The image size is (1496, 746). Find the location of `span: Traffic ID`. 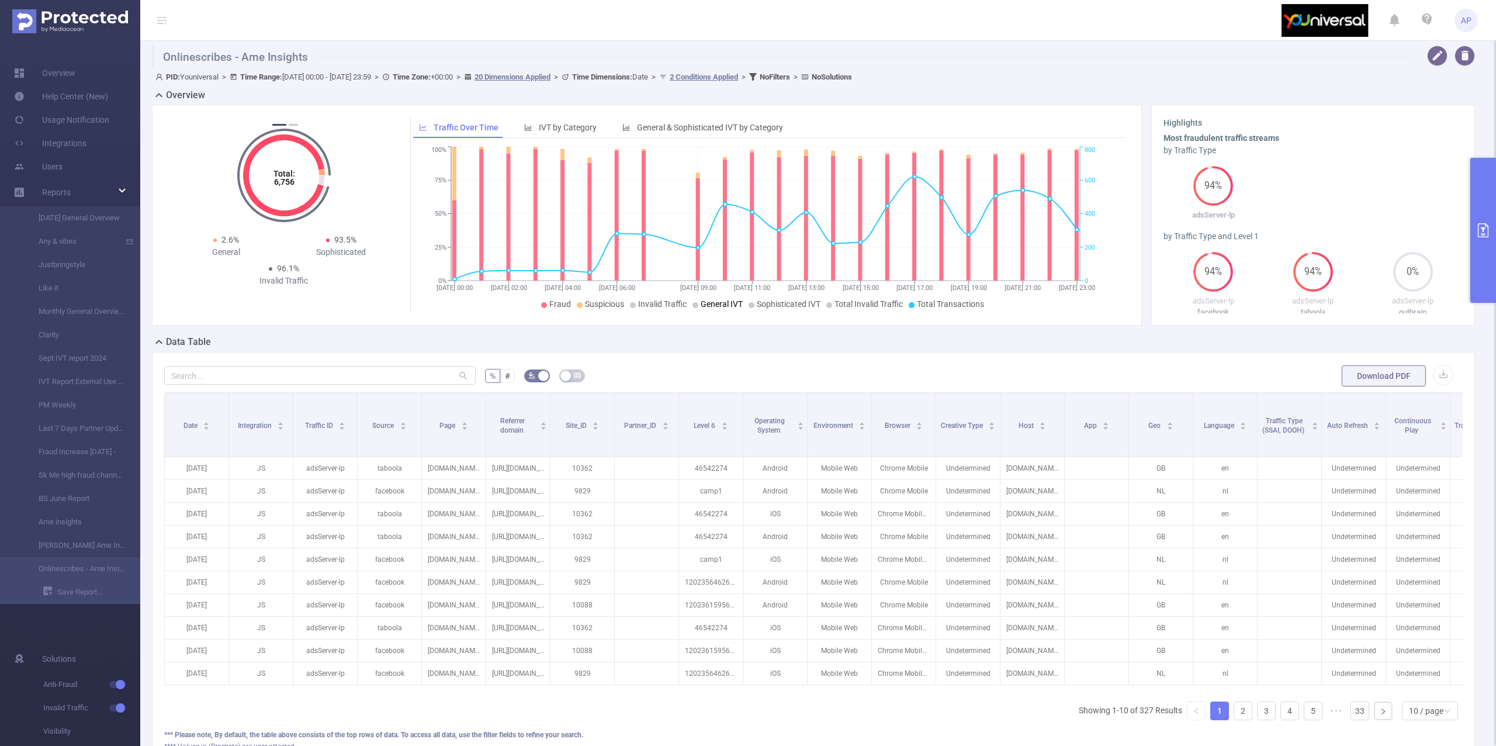

span: Traffic ID is located at coordinates (320, 426).